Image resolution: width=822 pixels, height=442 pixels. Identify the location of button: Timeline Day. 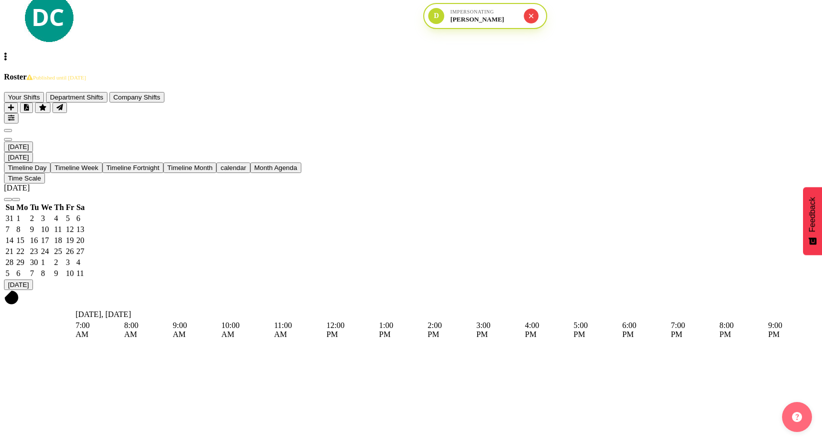
(27, 167).